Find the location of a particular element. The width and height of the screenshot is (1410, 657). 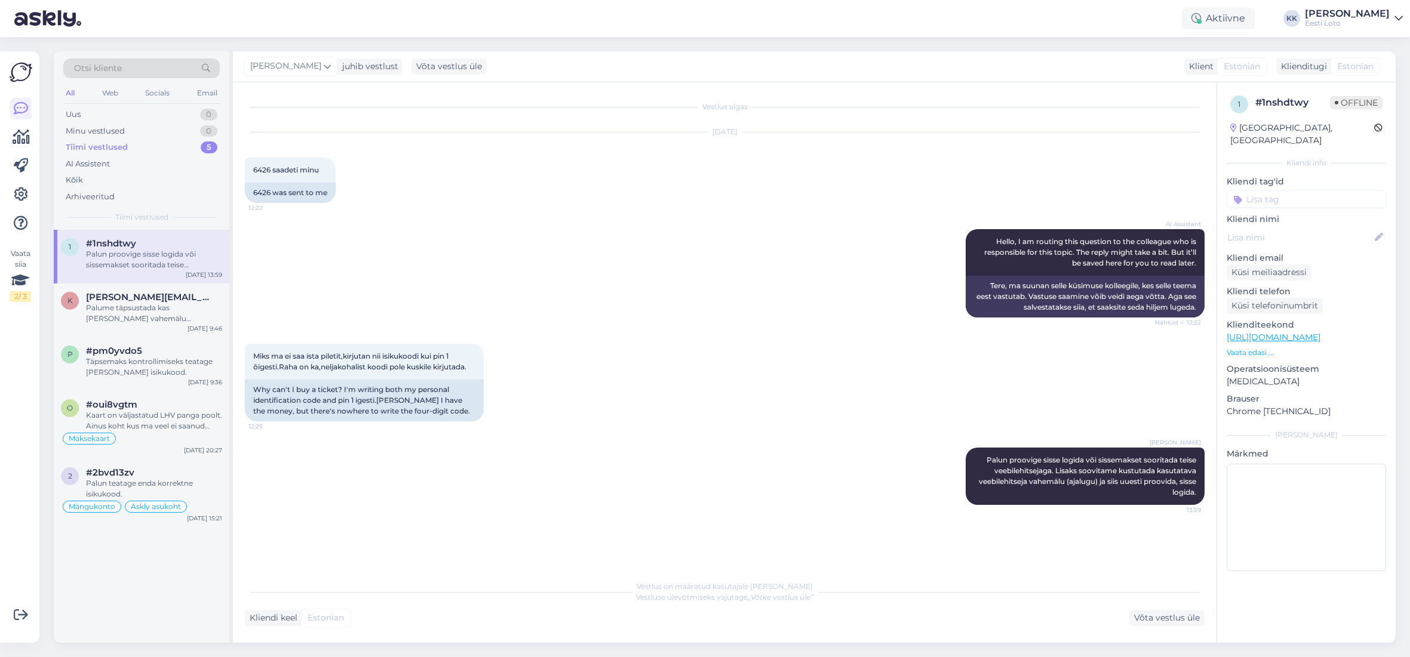

span: 12:22 is located at coordinates (270, 208).